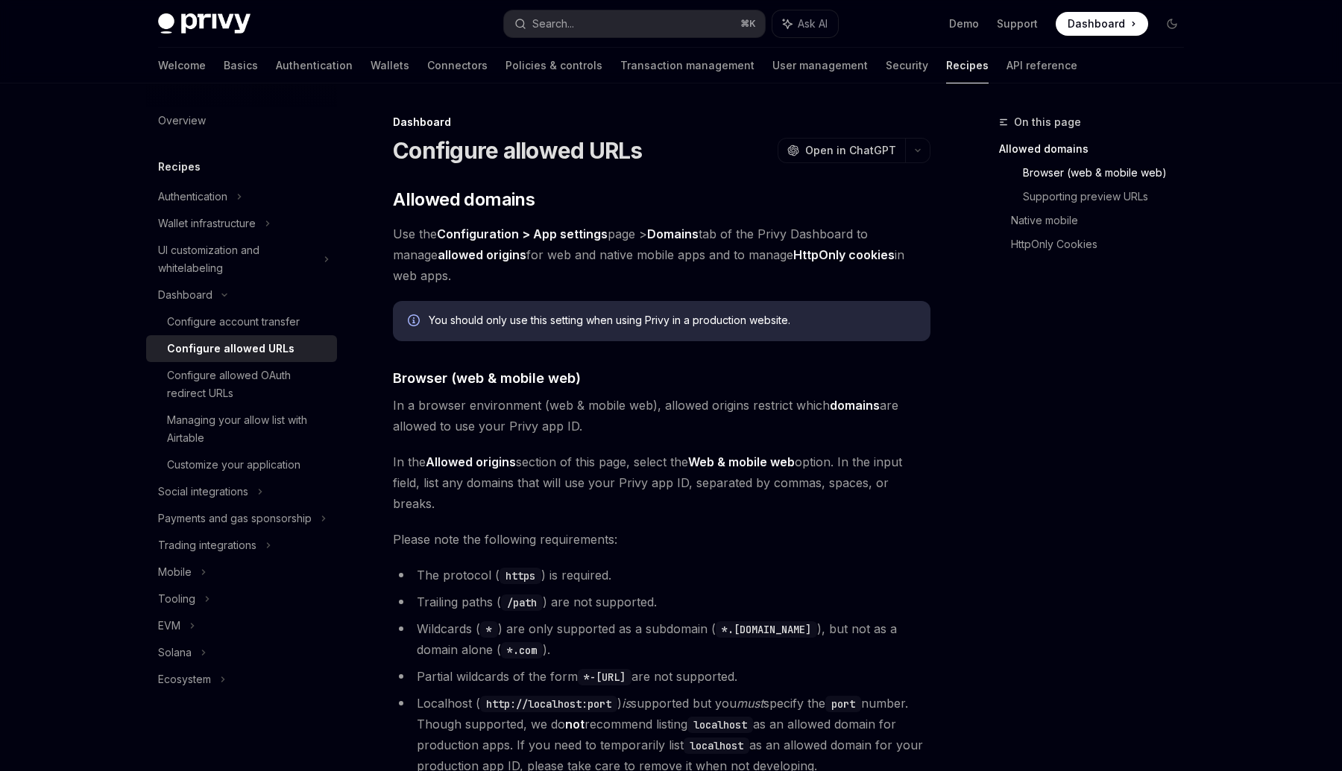  I want to click on li: Trailing paths ( ) are not supported., so click(661, 602).